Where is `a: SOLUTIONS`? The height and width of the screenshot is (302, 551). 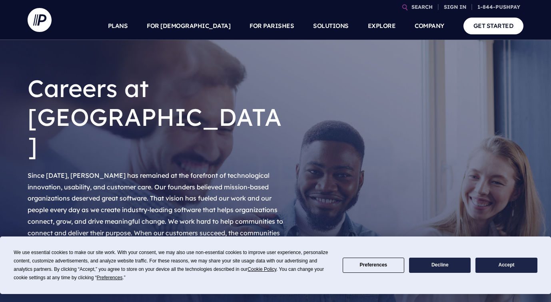
a: SOLUTIONS is located at coordinates (331, 26).